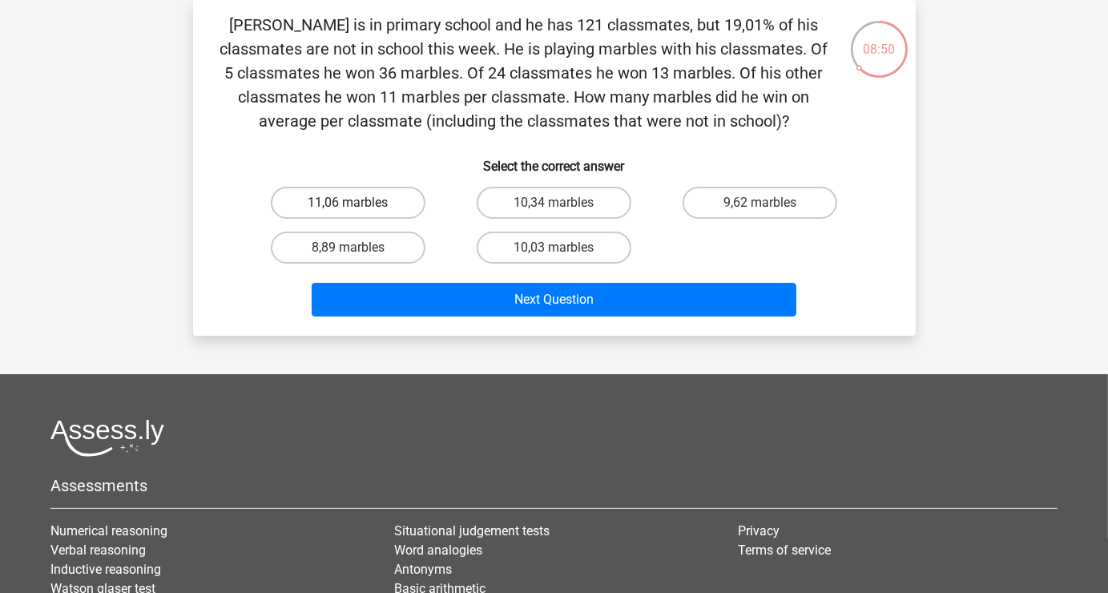 The width and height of the screenshot is (1108, 593). What do you see at coordinates (554, 248) in the screenshot?
I see `label: 10,03 marbles` at bounding box center [554, 248].